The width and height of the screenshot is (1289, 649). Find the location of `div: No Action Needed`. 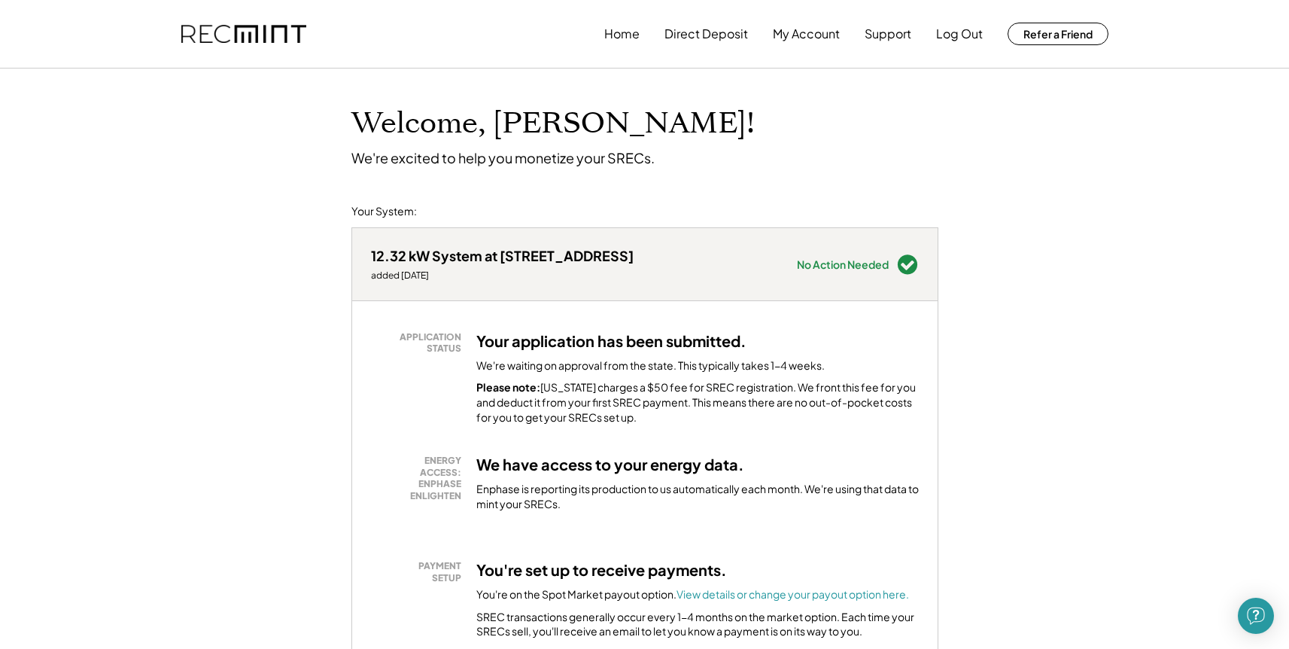

div: No Action Needed is located at coordinates (843, 264).